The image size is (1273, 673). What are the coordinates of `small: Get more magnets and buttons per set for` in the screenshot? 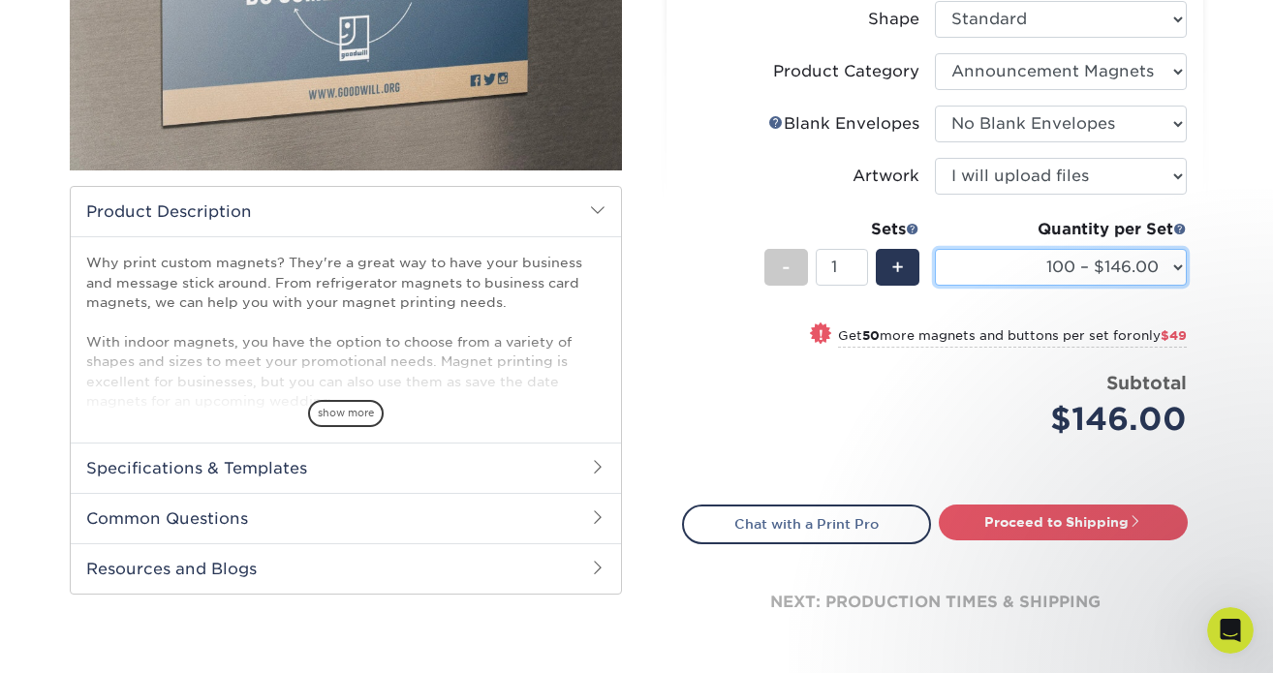 It's located at (1012, 338).